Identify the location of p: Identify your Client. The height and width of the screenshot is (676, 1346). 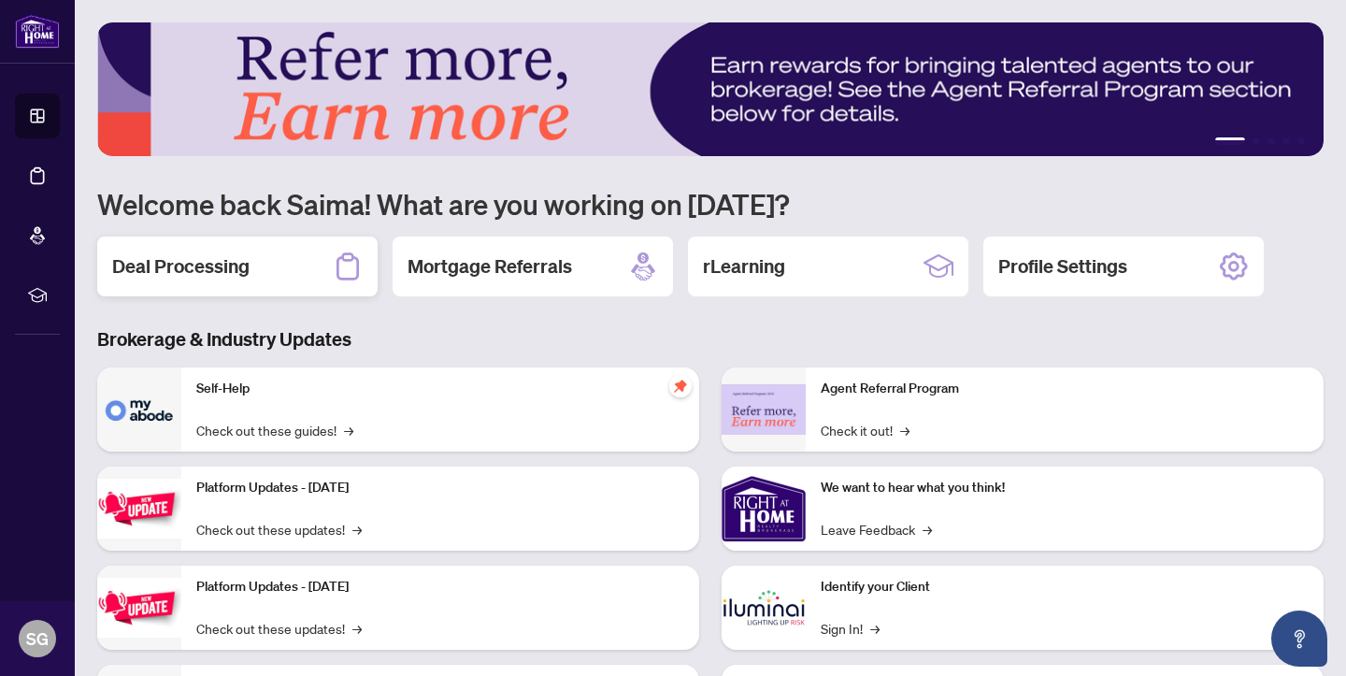
(1065, 587).